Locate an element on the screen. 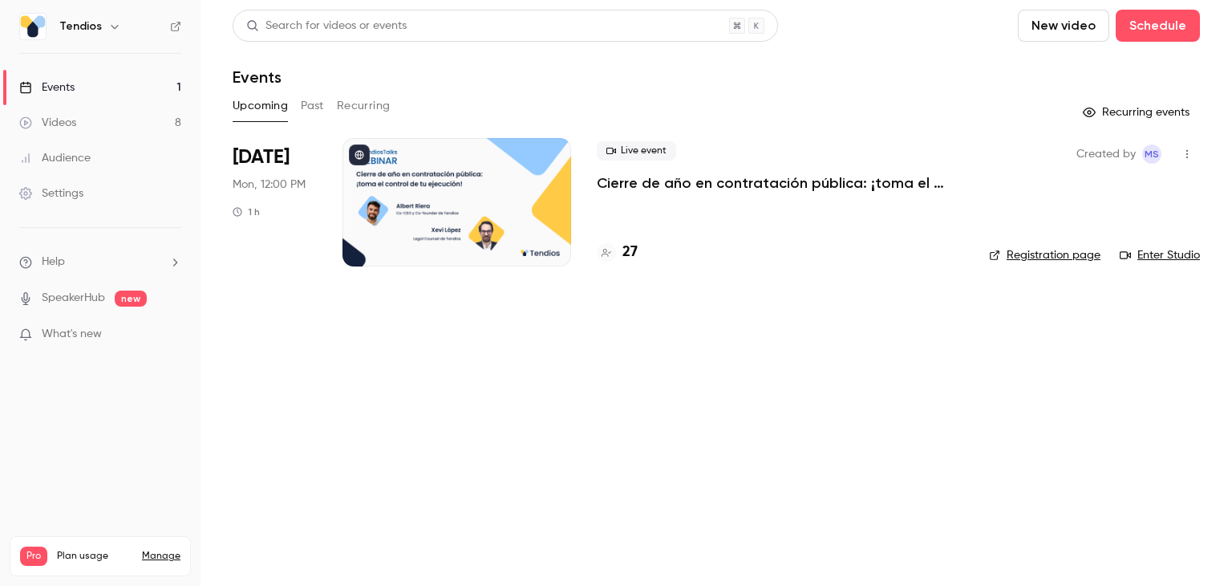  span: What's new is located at coordinates (71, 334).